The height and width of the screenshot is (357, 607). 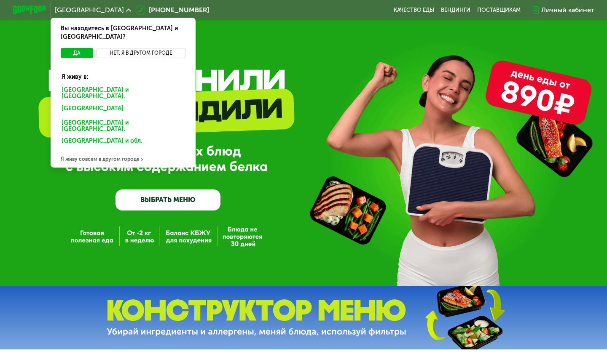 I want to click on div: Я живу в:, so click(x=123, y=74).